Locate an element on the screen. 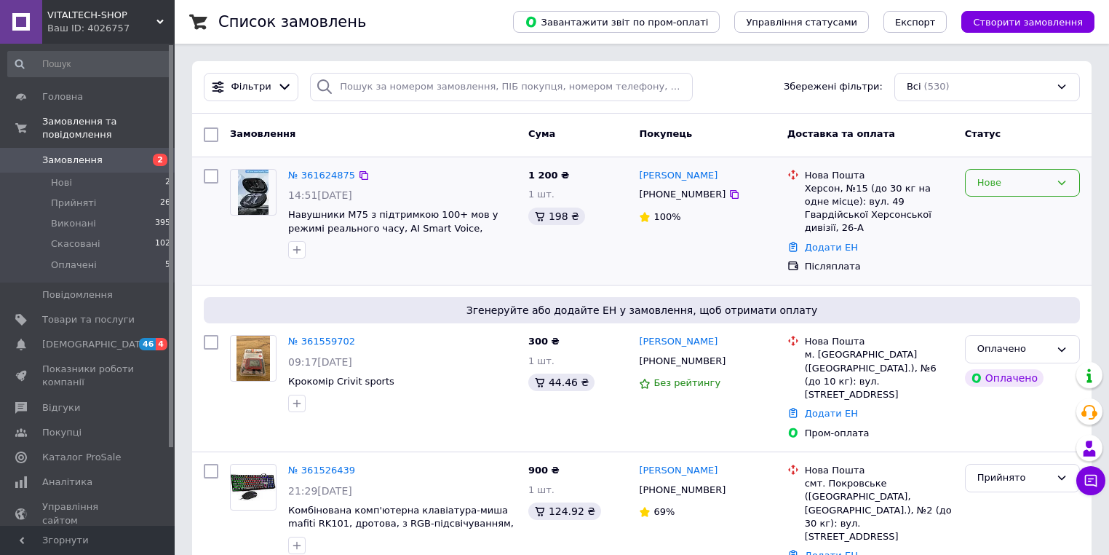 This screenshot has width=1109, height=555. span: Каталог ProSale is located at coordinates (82, 457).